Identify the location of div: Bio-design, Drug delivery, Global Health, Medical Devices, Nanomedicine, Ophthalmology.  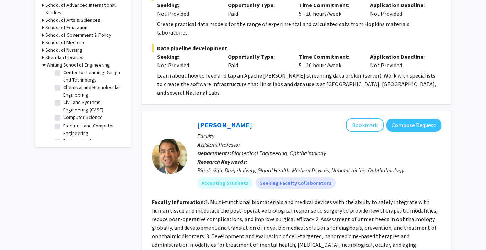
(319, 170).